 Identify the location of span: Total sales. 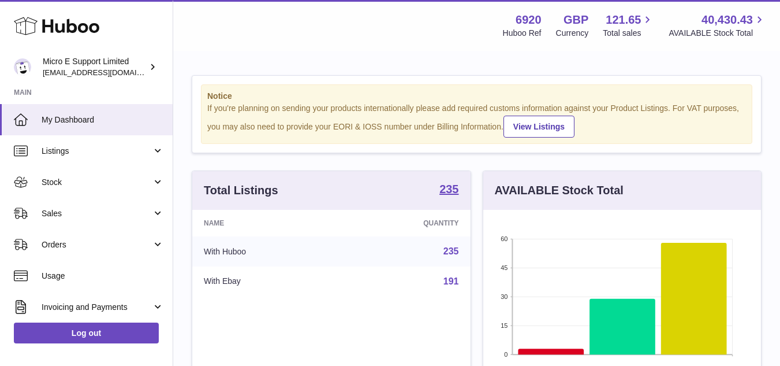
(628, 33).